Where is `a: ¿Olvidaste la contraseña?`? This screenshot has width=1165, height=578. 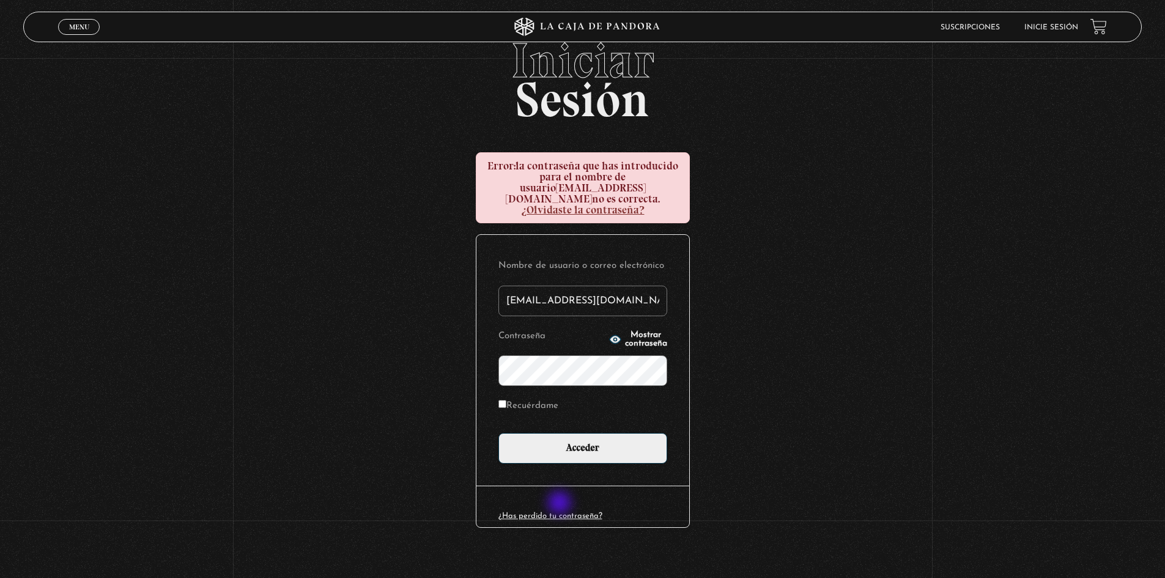
a: ¿Olvidaste la contraseña? is located at coordinates (583, 210).